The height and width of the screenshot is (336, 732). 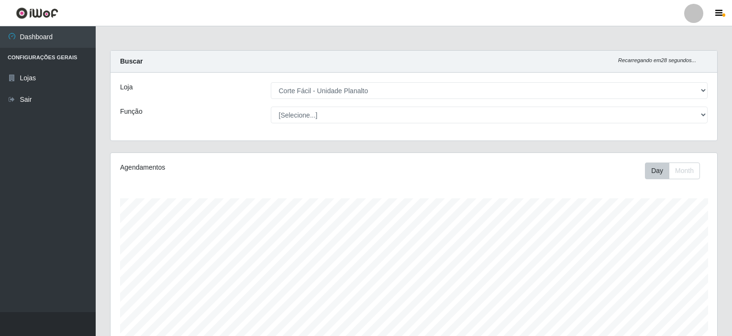 I want to click on strong: Buscar, so click(x=131, y=61).